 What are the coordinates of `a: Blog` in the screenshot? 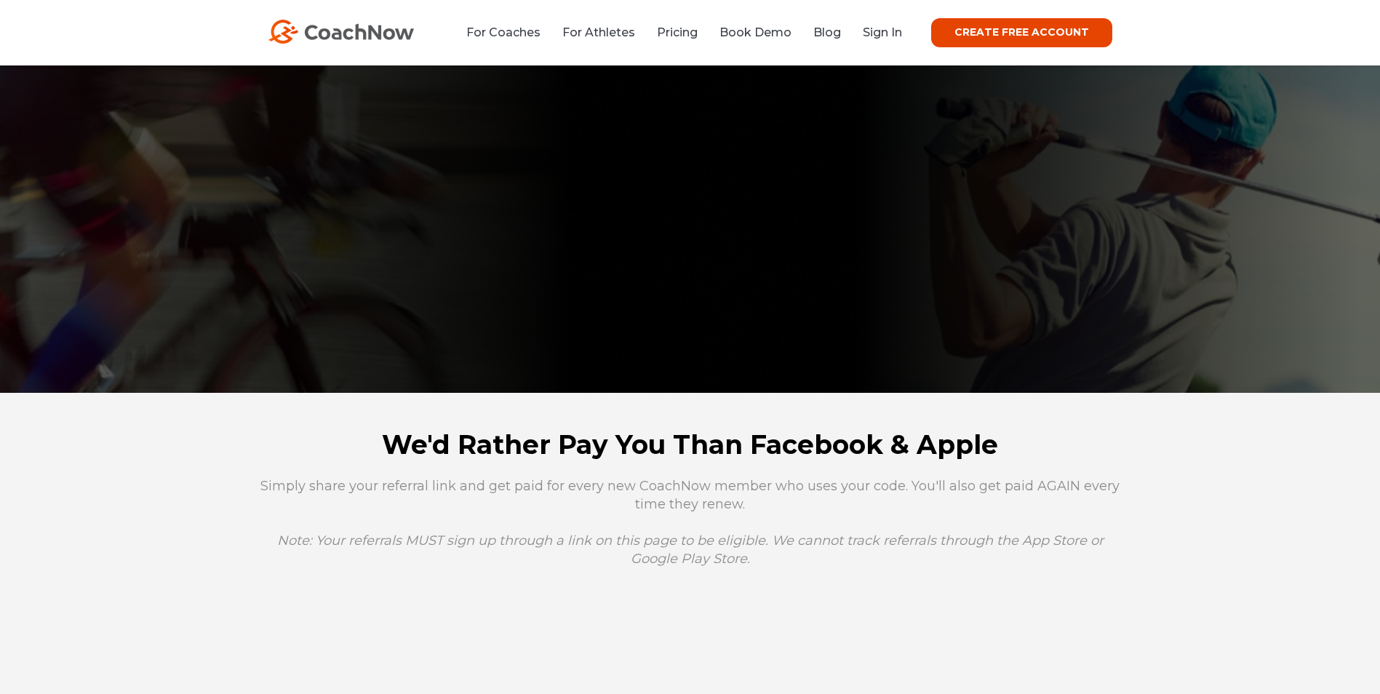 It's located at (827, 32).